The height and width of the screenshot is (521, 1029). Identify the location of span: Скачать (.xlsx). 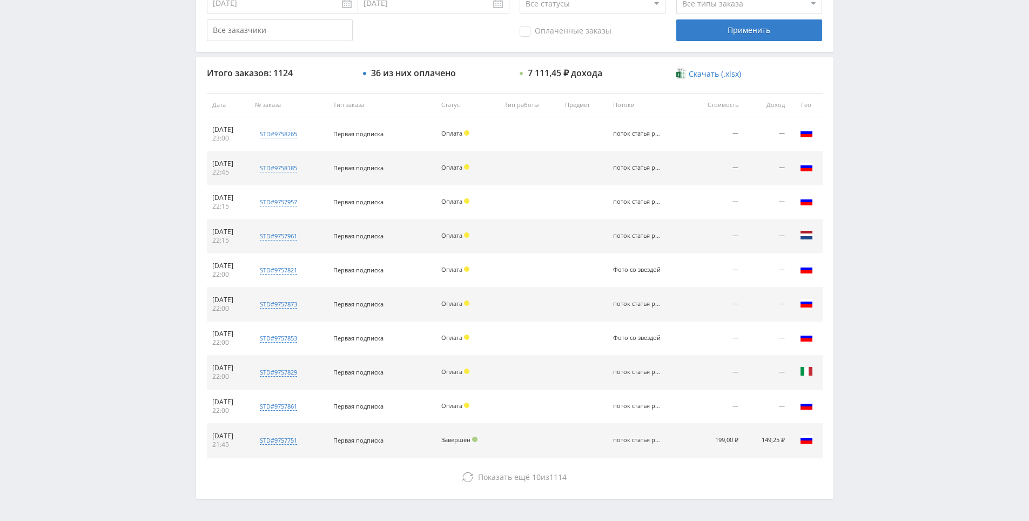
(715, 74).